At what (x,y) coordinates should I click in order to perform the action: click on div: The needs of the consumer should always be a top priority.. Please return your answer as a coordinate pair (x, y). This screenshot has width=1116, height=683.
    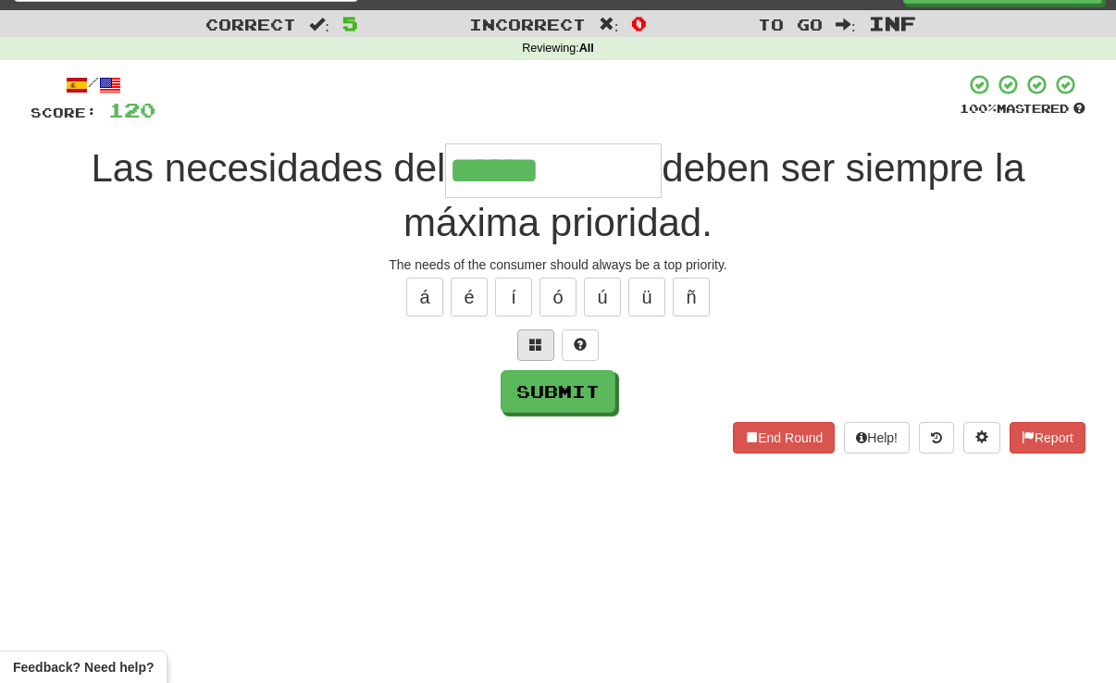
    Looking at the image, I should click on (558, 265).